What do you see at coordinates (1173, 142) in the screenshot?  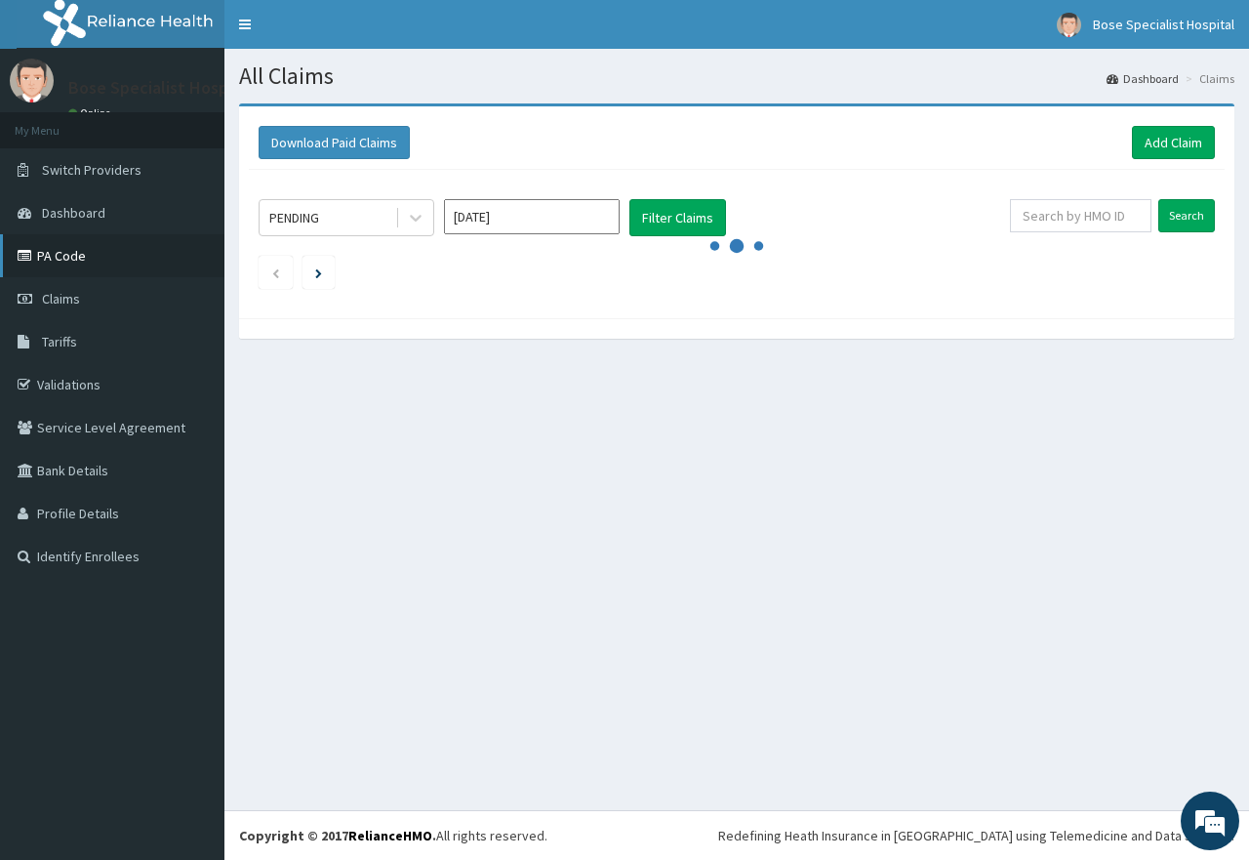 I see `a: Add Claim` at bounding box center [1173, 142].